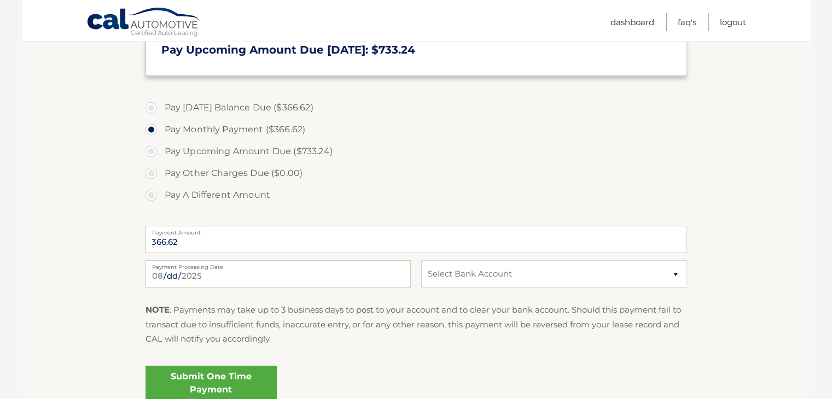  I want to click on label: Payment Processing Date, so click(278, 265).